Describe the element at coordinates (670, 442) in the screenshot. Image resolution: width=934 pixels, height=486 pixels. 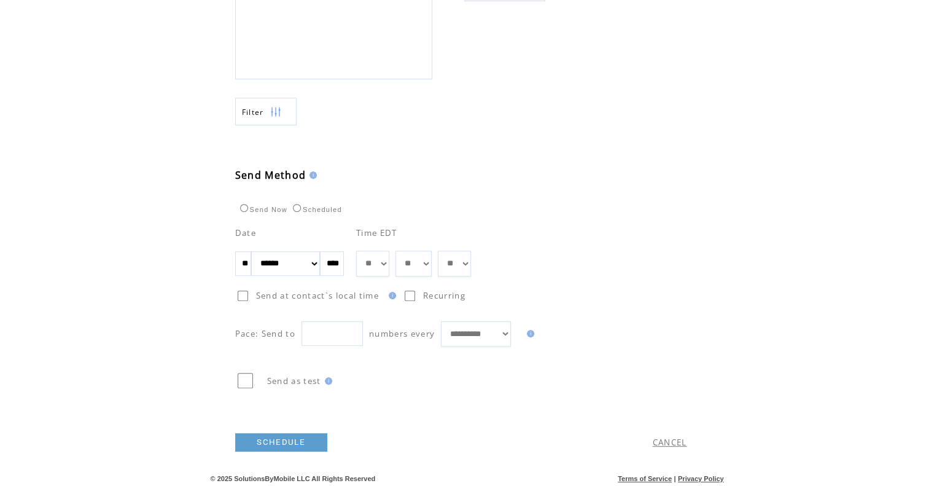
I see `a: CANCEL` at that location.